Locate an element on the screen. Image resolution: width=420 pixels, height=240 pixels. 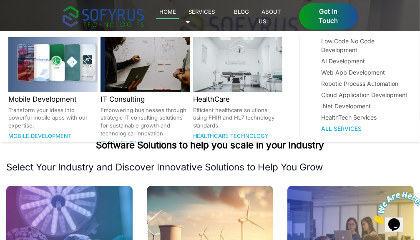
a: Robotic Process Automation is located at coordinates (365, 83).